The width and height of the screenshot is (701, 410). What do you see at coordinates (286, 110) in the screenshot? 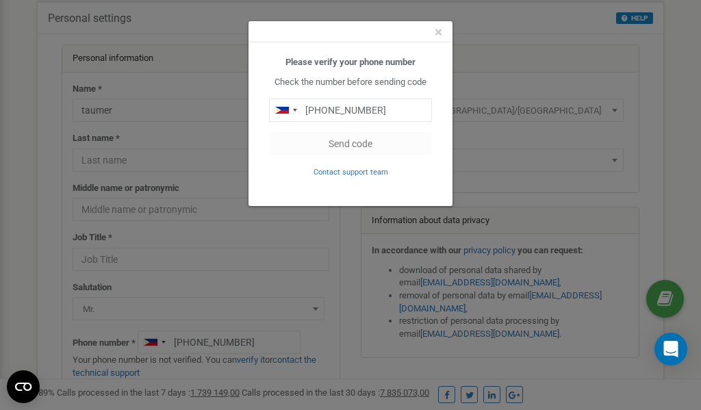
I see `div: Telephone country code` at bounding box center [286, 110].